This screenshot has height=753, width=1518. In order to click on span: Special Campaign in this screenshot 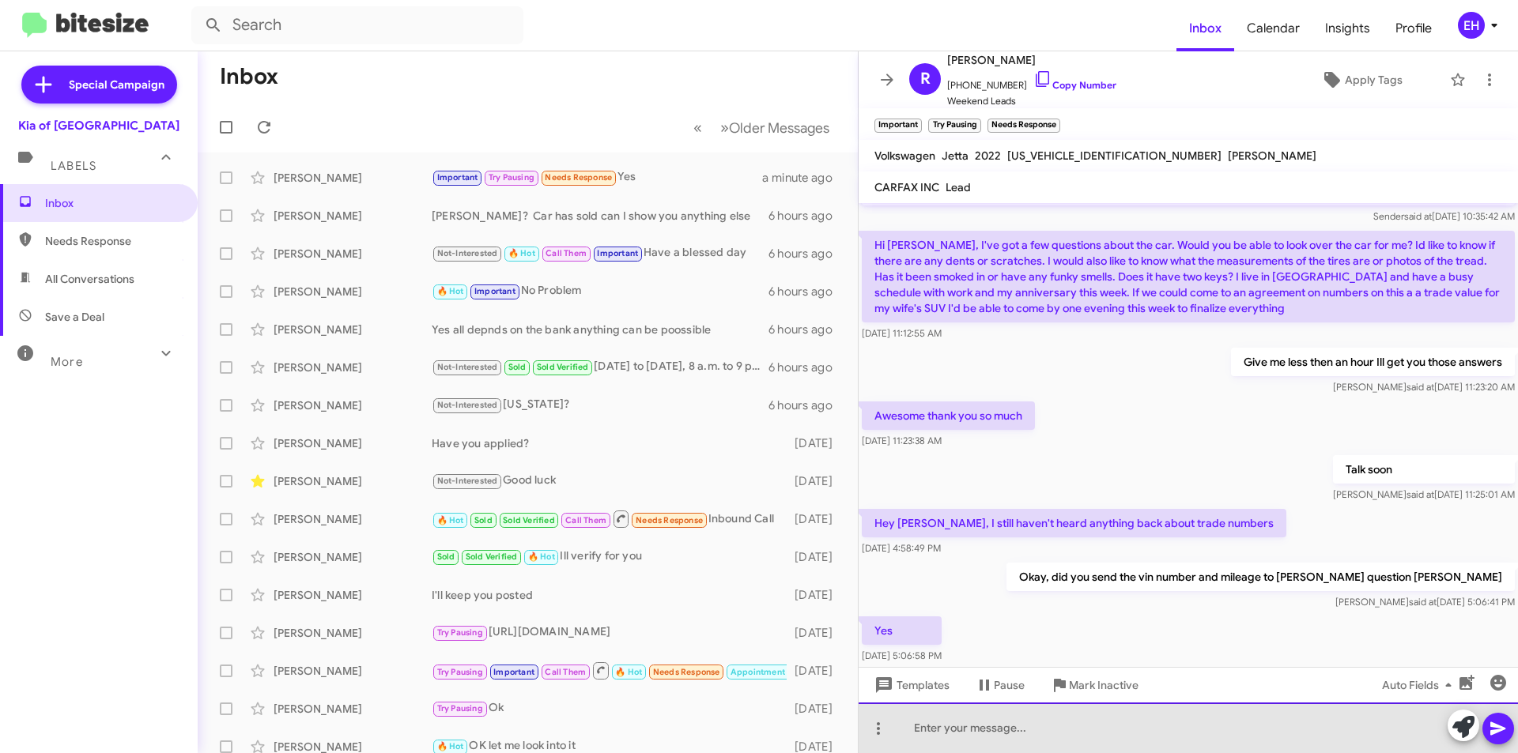, I will do `click(116, 85)`.